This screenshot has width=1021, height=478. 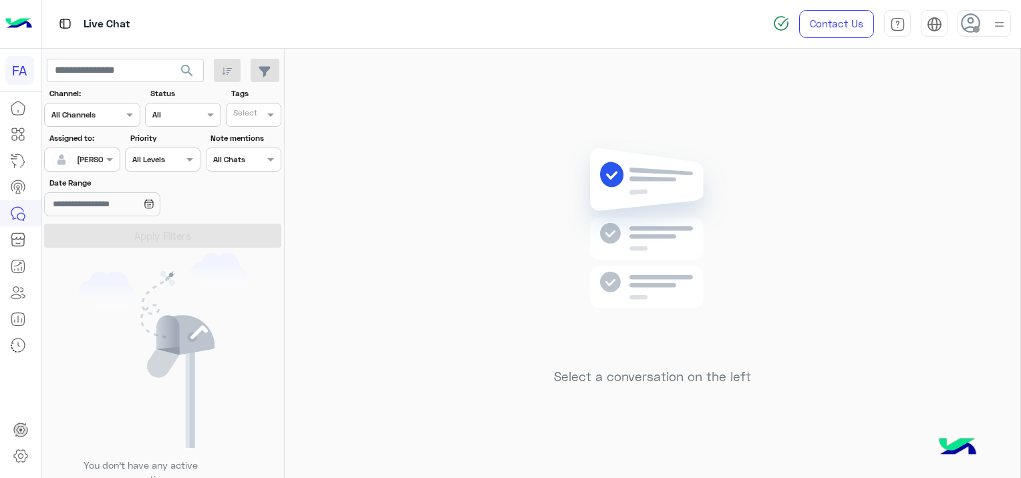 What do you see at coordinates (652, 249) in the screenshot?
I see `img: no messages` at bounding box center [652, 249].